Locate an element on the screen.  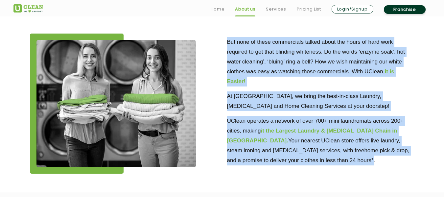
p: But none of these commercials talked about the hours of hard work required to get that blinding w... is located at coordinates (321, 62).